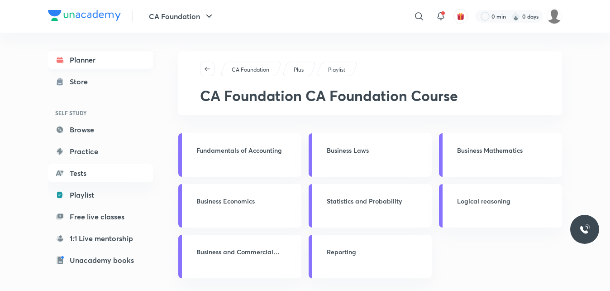  What do you see at coordinates (101, 216) in the screenshot?
I see `a: Free live classes` at bounding box center [101, 216].